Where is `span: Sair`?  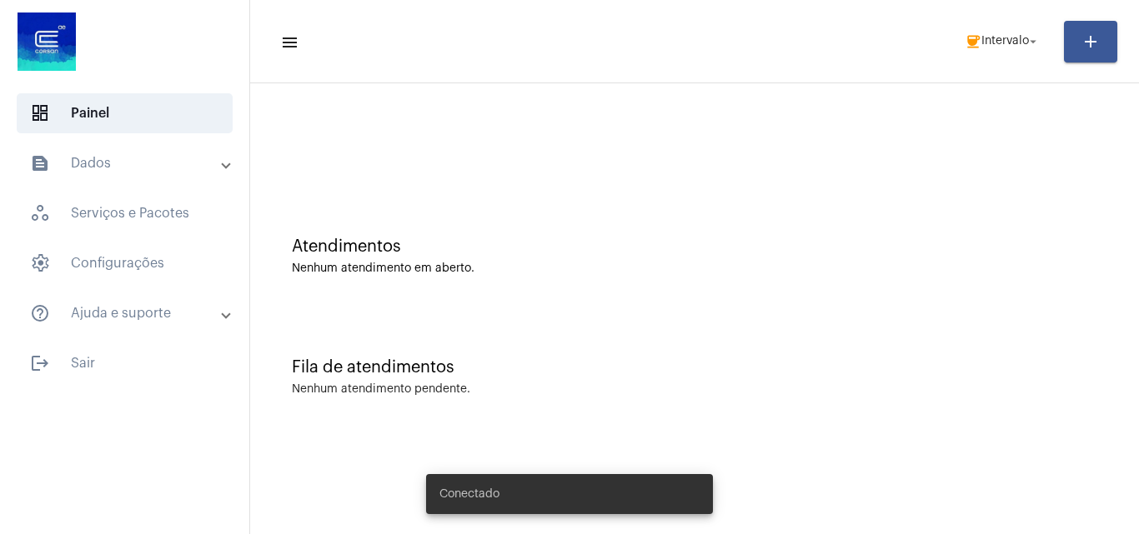
span: Sair is located at coordinates (124, 364).